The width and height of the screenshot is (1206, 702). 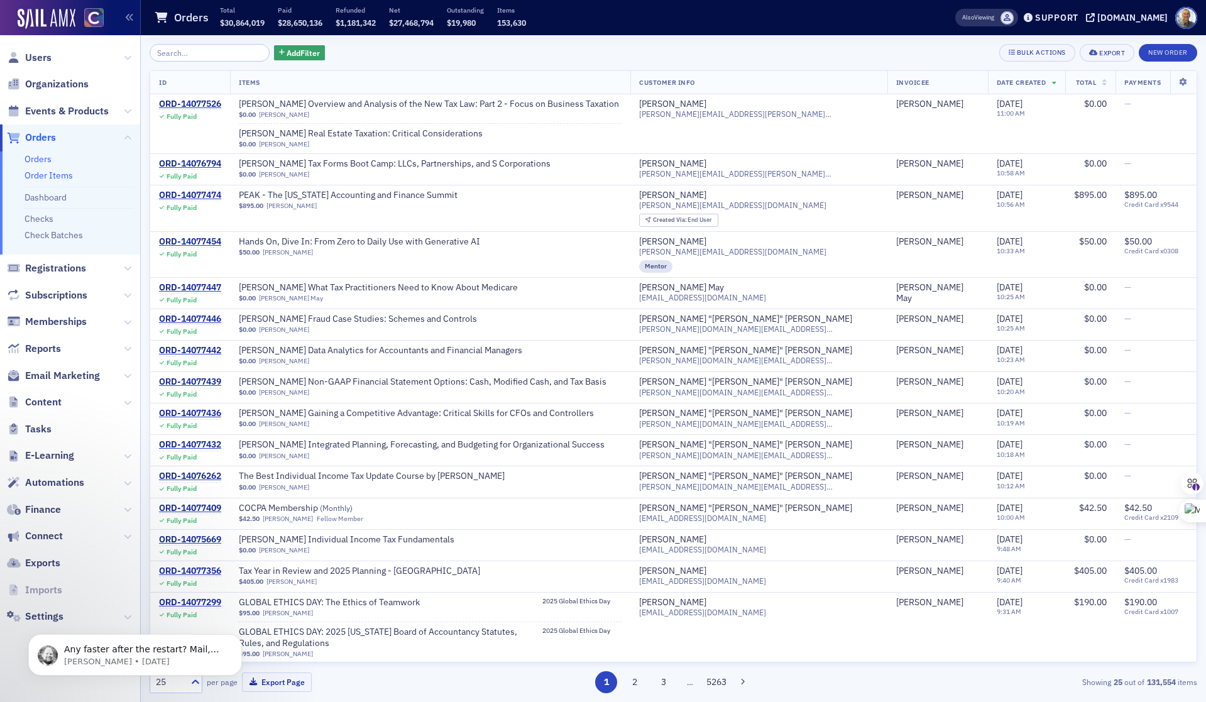 What do you see at coordinates (43, 510) in the screenshot?
I see `span: Finance` at bounding box center [43, 510].